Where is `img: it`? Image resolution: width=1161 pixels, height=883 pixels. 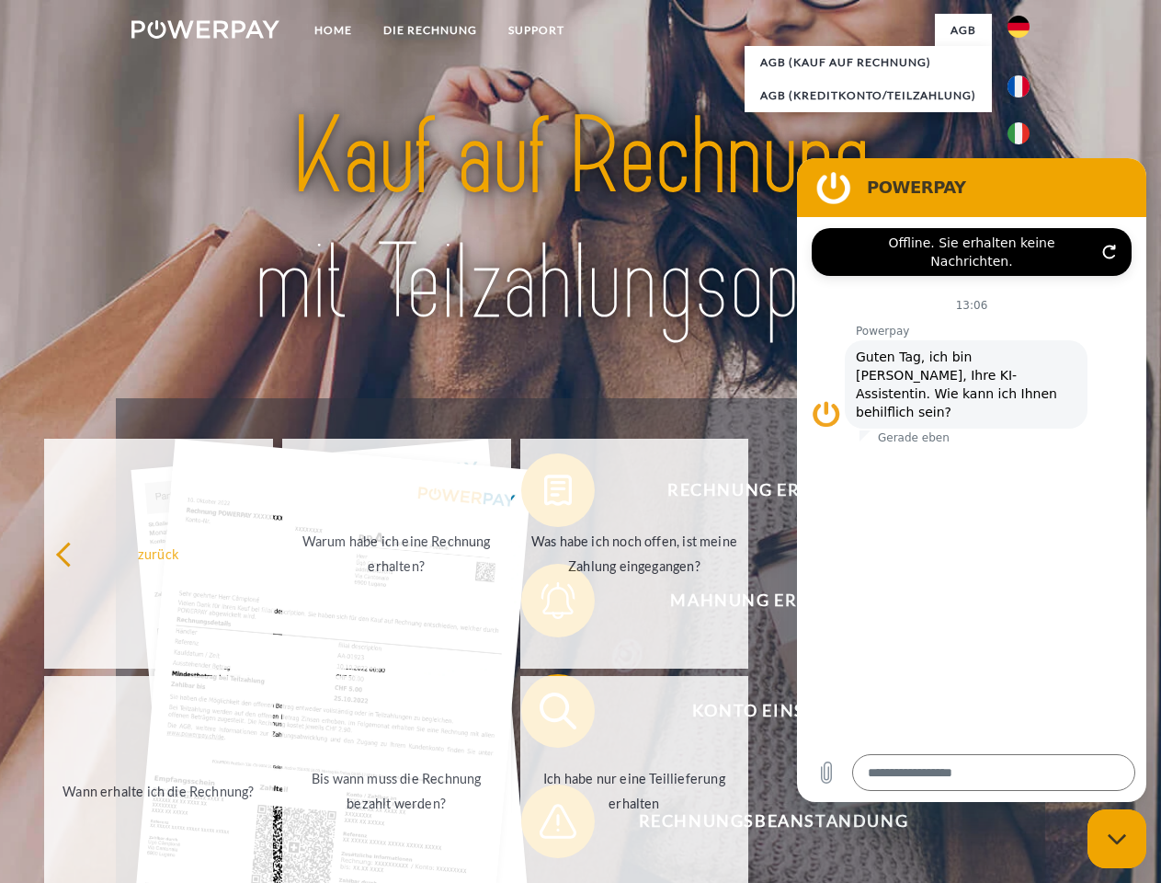
img: it is located at coordinates (1019, 133).